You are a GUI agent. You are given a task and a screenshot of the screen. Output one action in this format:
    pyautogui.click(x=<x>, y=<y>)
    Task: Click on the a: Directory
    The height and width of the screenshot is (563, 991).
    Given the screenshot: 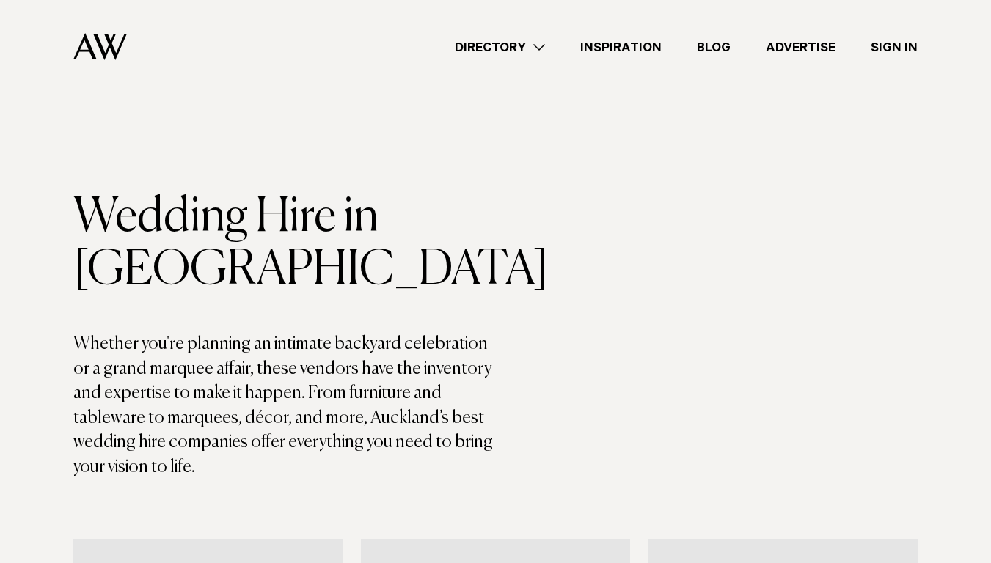 What is the action you would take?
    pyautogui.click(x=500, y=47)
    